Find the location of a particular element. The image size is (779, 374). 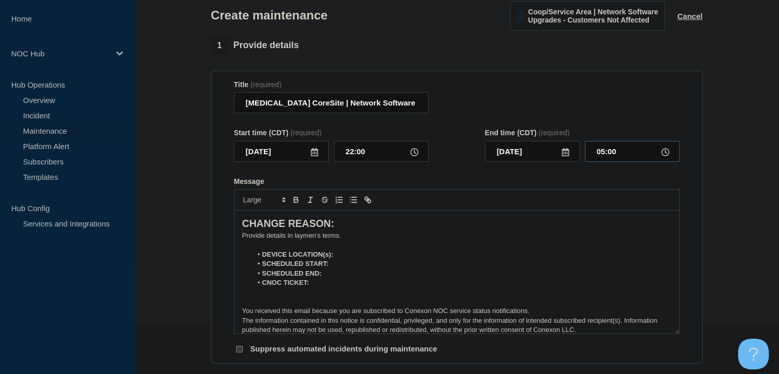

div: Provide details is located at coordinates (255, 46).